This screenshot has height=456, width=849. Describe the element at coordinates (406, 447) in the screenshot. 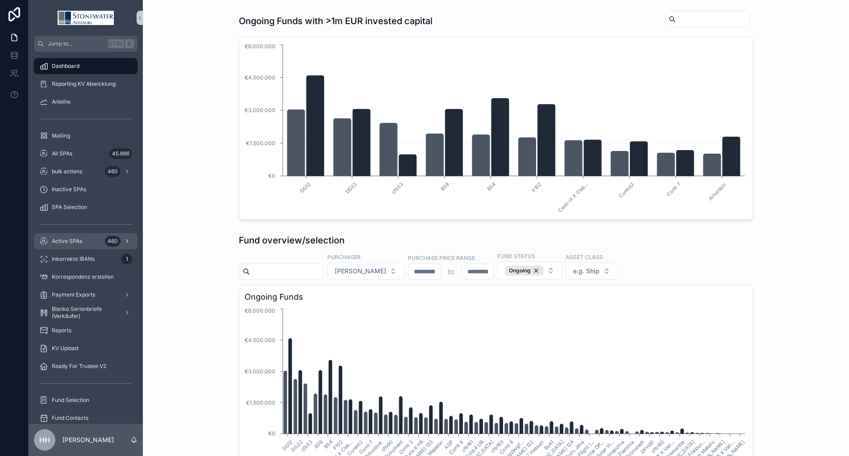

I see `text: Conti 3` at that location.